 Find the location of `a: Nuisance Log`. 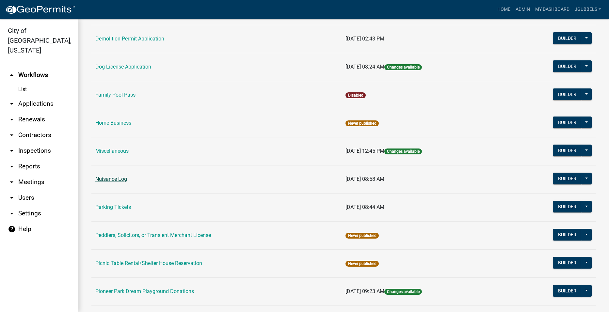

a: Nuisance Log is located at coordinates (111, 179).